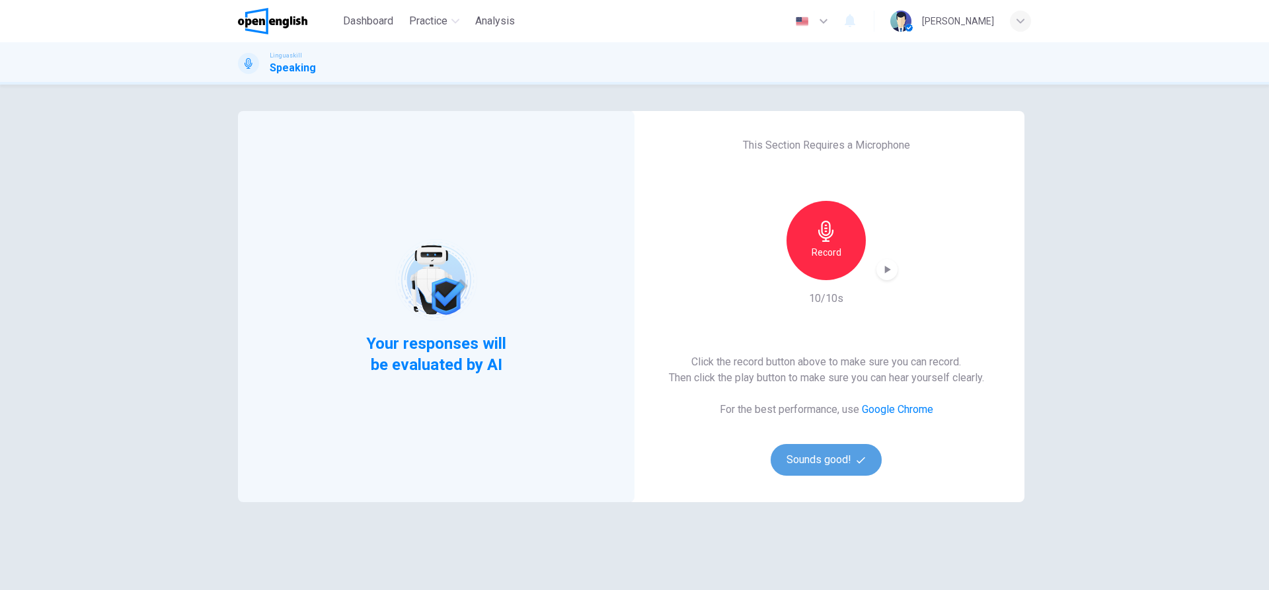  What do you see at coordinates (436, 354) in the screenshot?
I see `span: Your responses will be evaluated by AI` at bounding box center [436, 354].